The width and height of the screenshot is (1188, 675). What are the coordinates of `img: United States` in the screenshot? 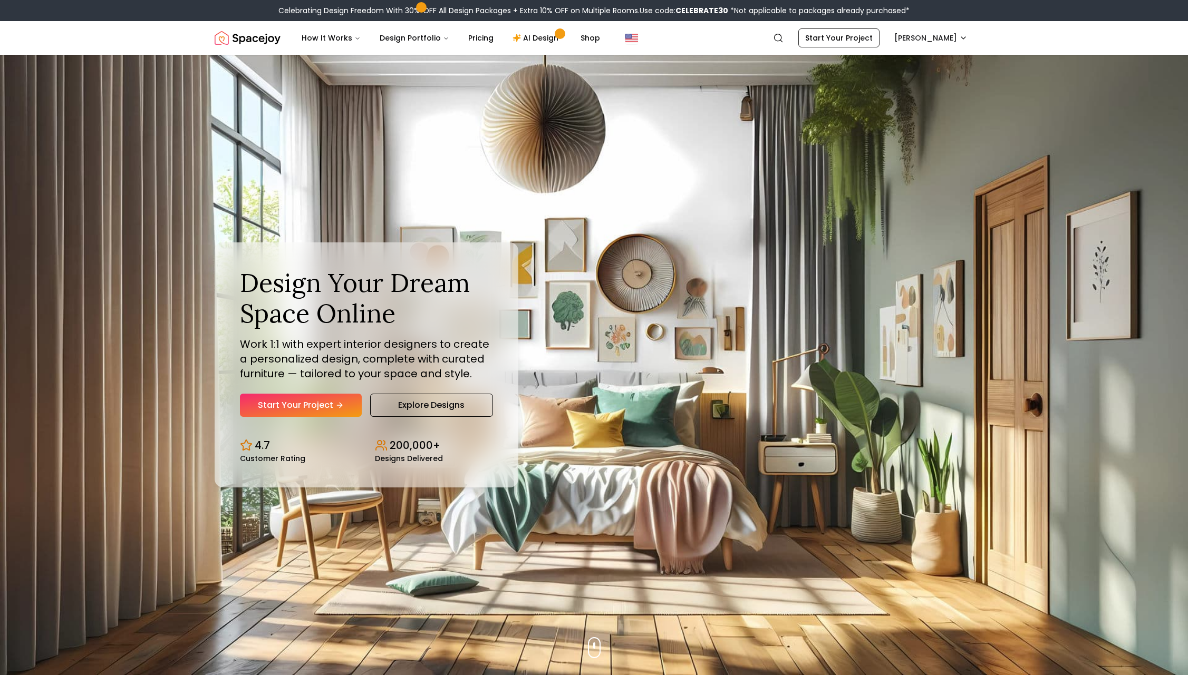 It's located at (632, 38).